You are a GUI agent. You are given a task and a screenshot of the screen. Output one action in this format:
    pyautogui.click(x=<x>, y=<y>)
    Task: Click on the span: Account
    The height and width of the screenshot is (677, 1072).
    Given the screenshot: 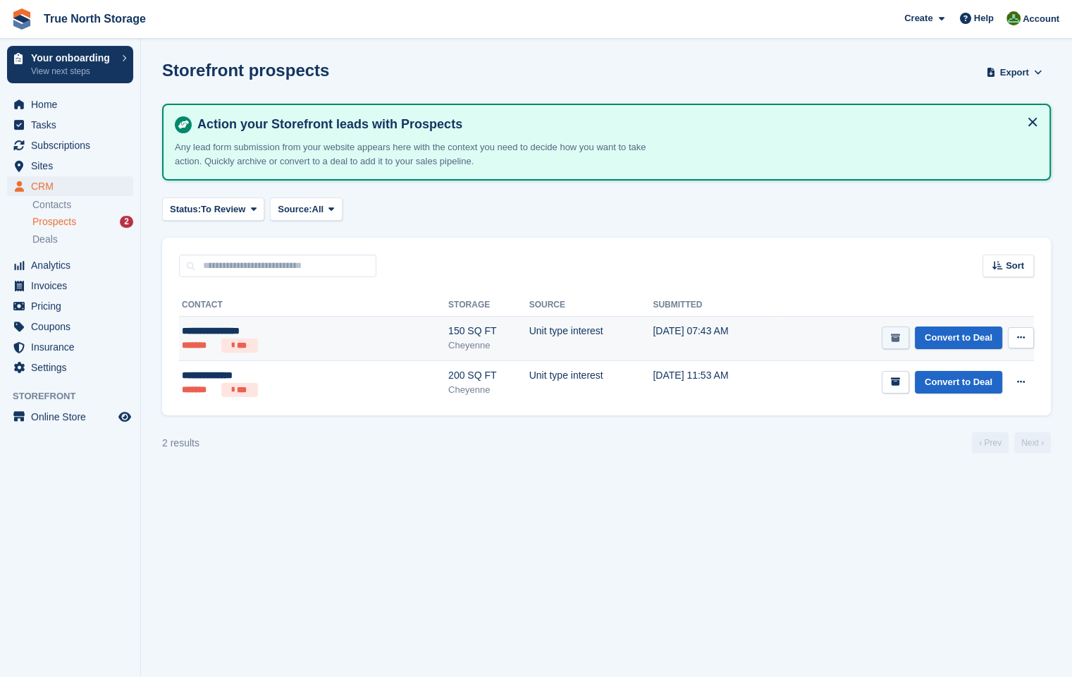 What is the action you would take?
    pyautogui.click(x=1041, y=19)
    